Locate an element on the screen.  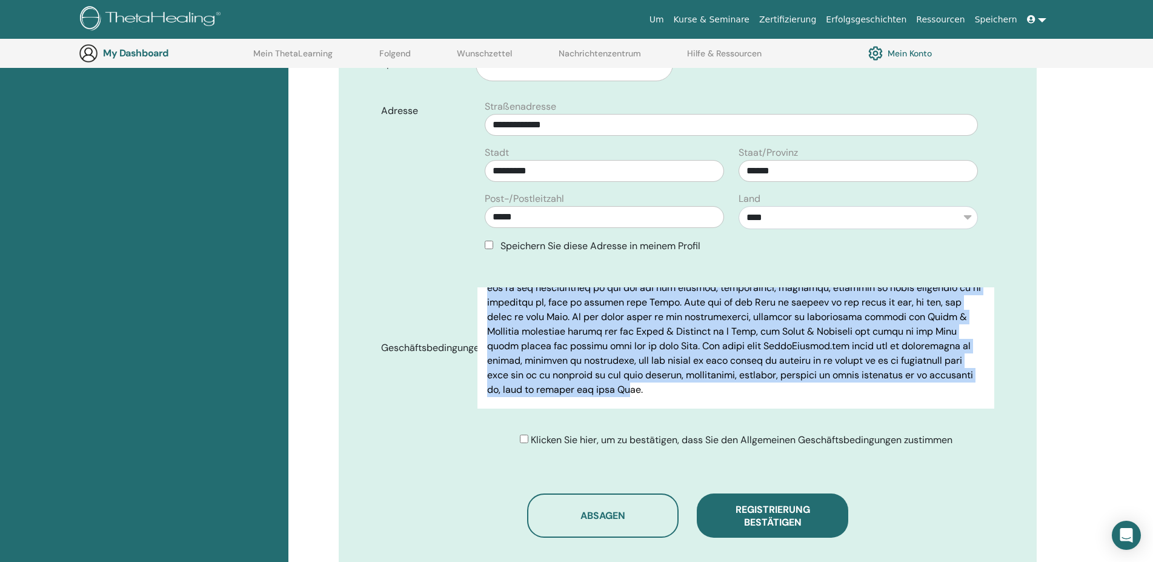
span: Klicken Sie hier, um zu bestätigen, dass Sie den Allgemeinen Geschäftsbedingungen zustimmen is located at coordinates (742, 439).